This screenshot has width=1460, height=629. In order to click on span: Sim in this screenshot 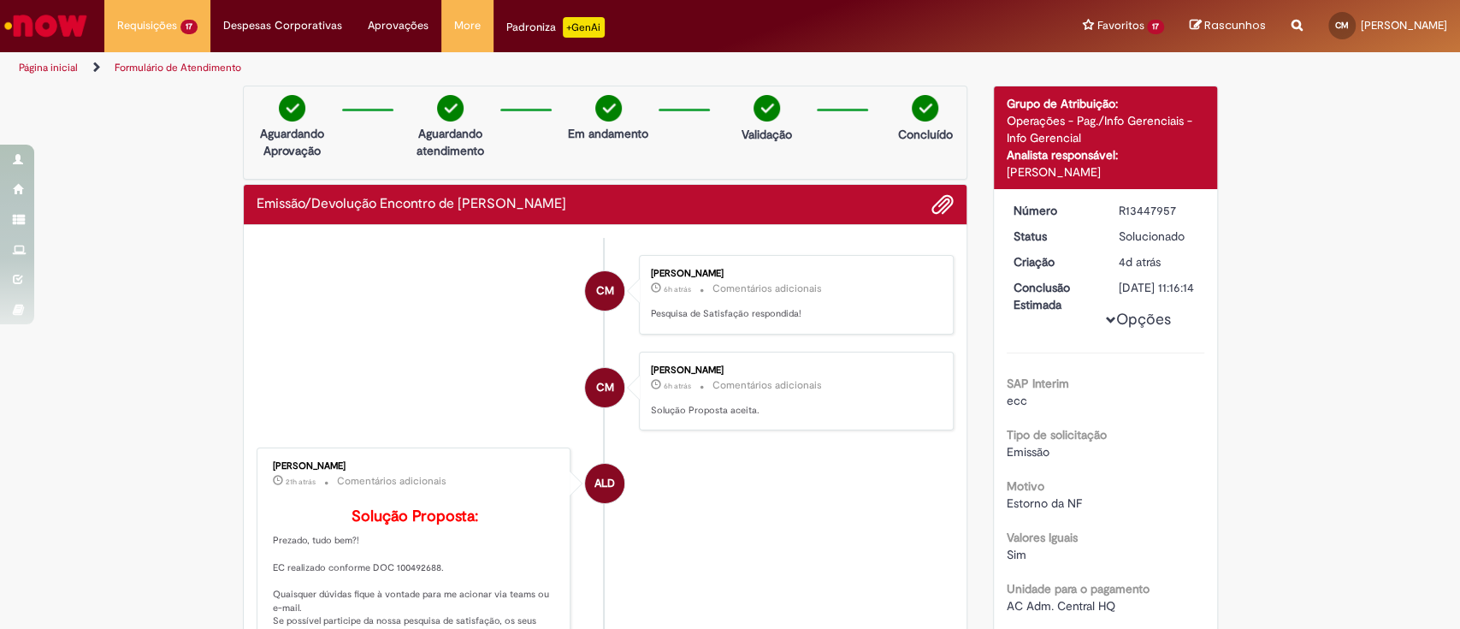, I will do `click(1016, 554)`.